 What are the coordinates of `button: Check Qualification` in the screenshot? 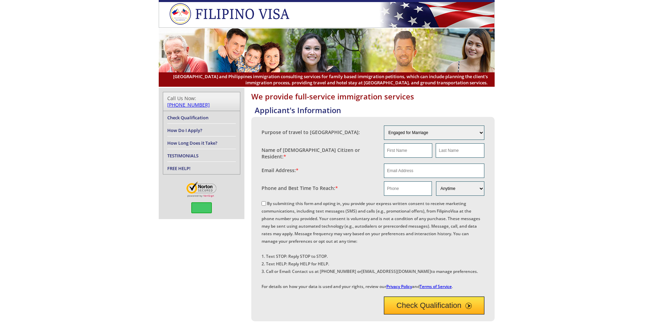 It's located at (434, 306).